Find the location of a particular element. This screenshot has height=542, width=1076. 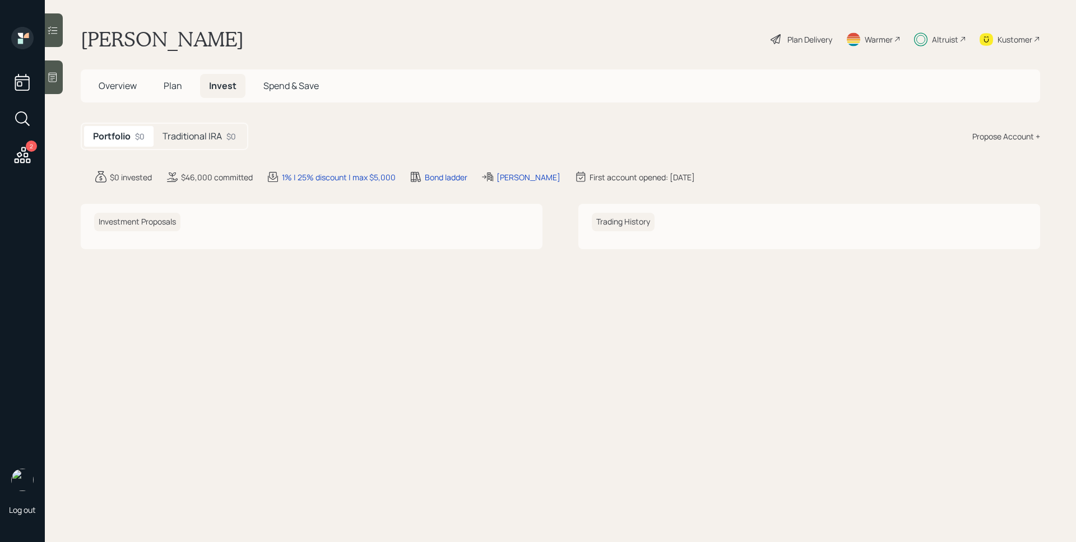

div: 2 is located at coordinates (31, 146).